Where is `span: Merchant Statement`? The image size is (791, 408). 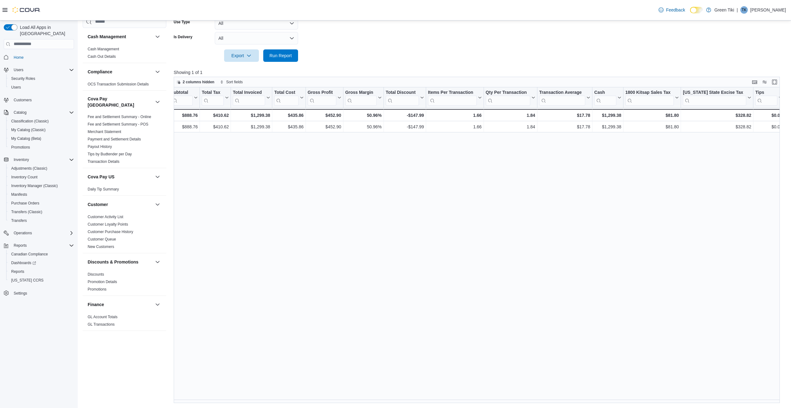
span: Merchant Statement is located at coordinates (104, 132).